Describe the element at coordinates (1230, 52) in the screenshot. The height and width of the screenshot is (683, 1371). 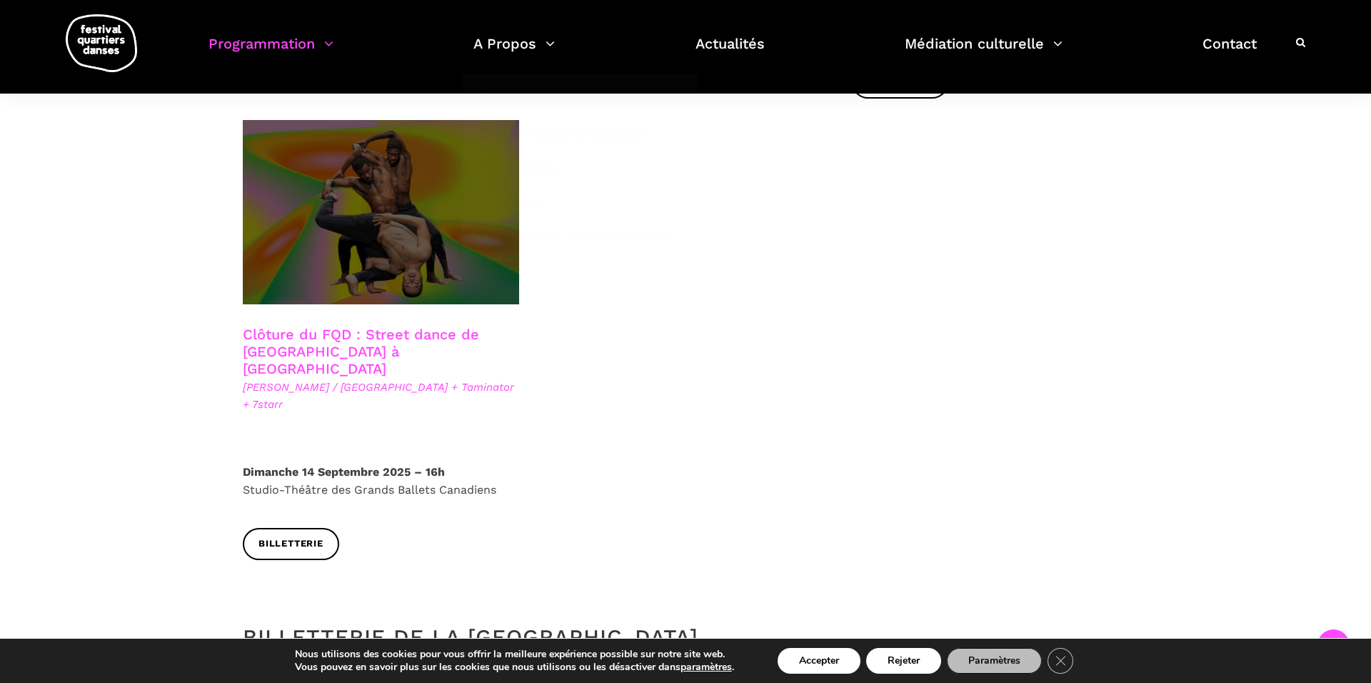
I see `a: Contact` at that location.